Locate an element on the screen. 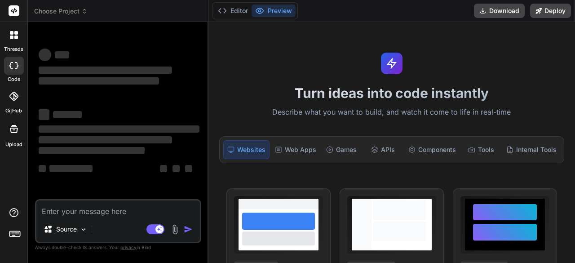  h1: Turn ideas into code instantly is located at coordinates (392, 93).